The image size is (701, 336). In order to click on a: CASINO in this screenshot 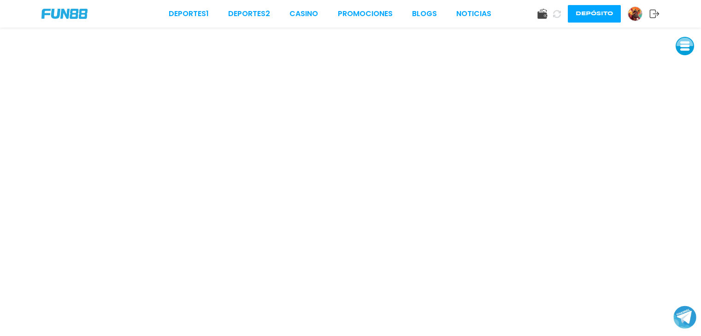, I will do `click(304, 14)`.